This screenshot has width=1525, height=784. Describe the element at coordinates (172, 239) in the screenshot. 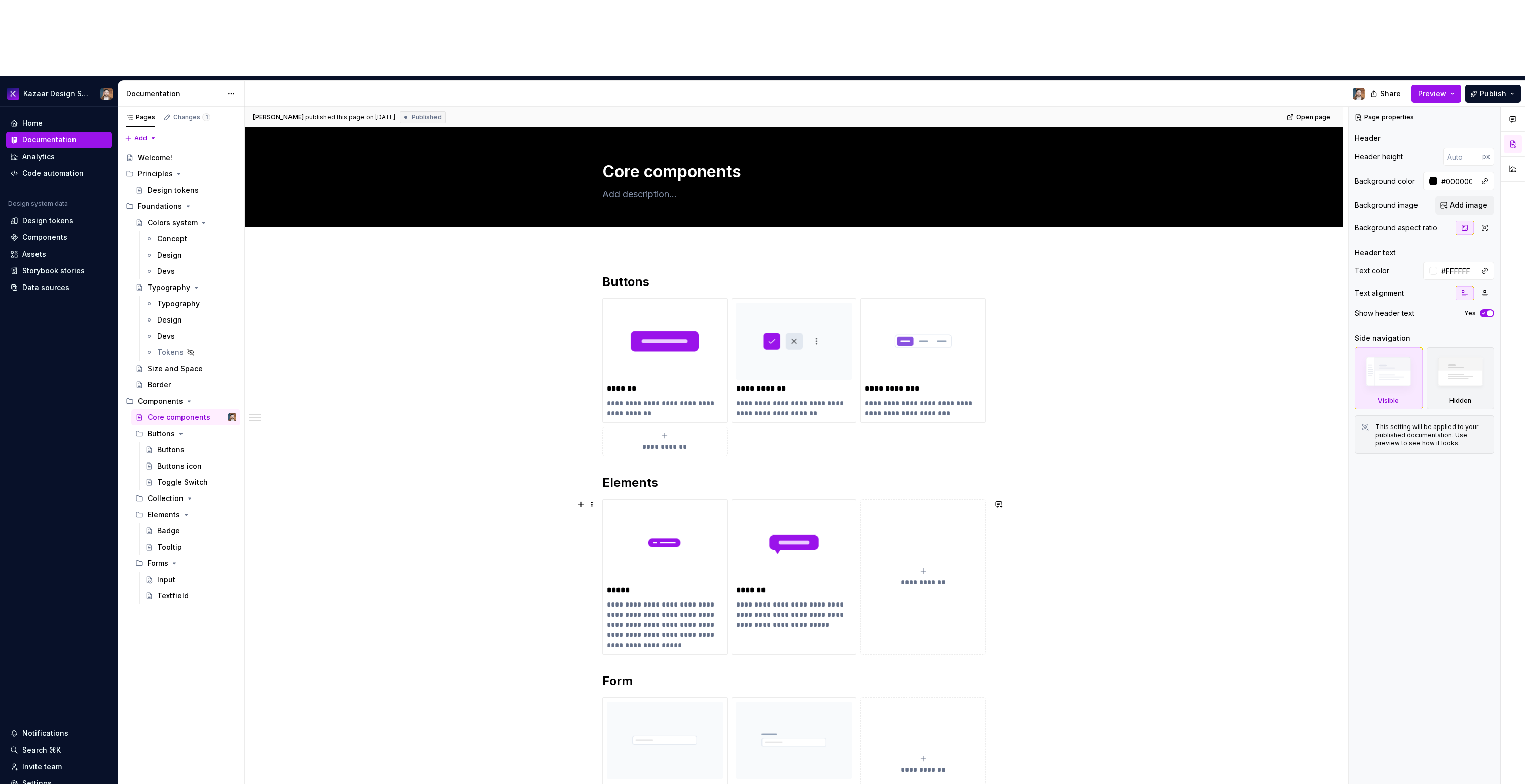

I see `div: Concept` at that location.